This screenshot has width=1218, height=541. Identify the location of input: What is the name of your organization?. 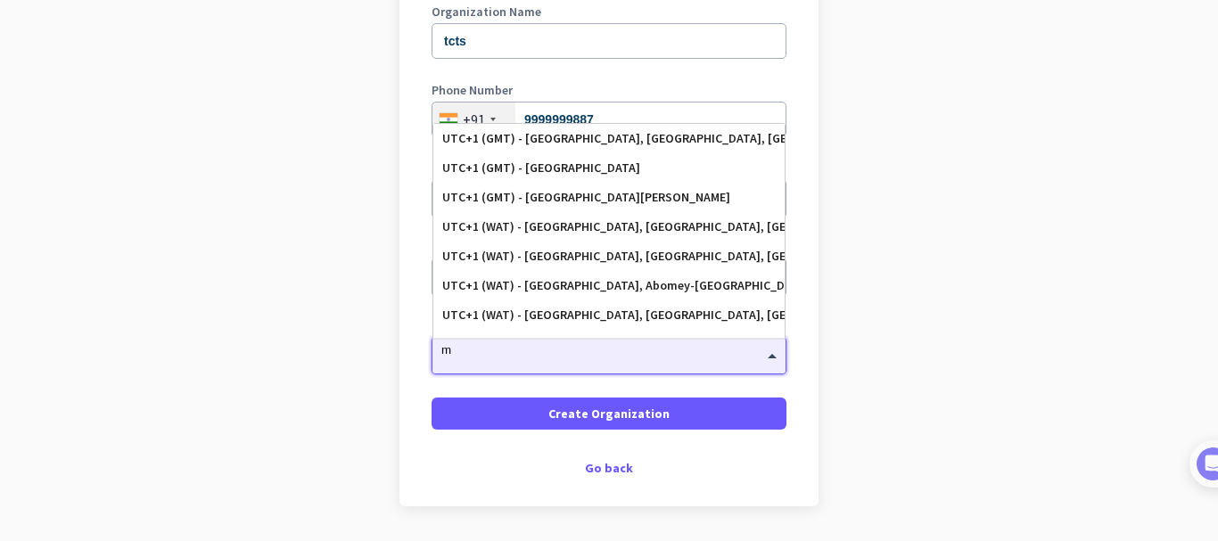
(609, 41).